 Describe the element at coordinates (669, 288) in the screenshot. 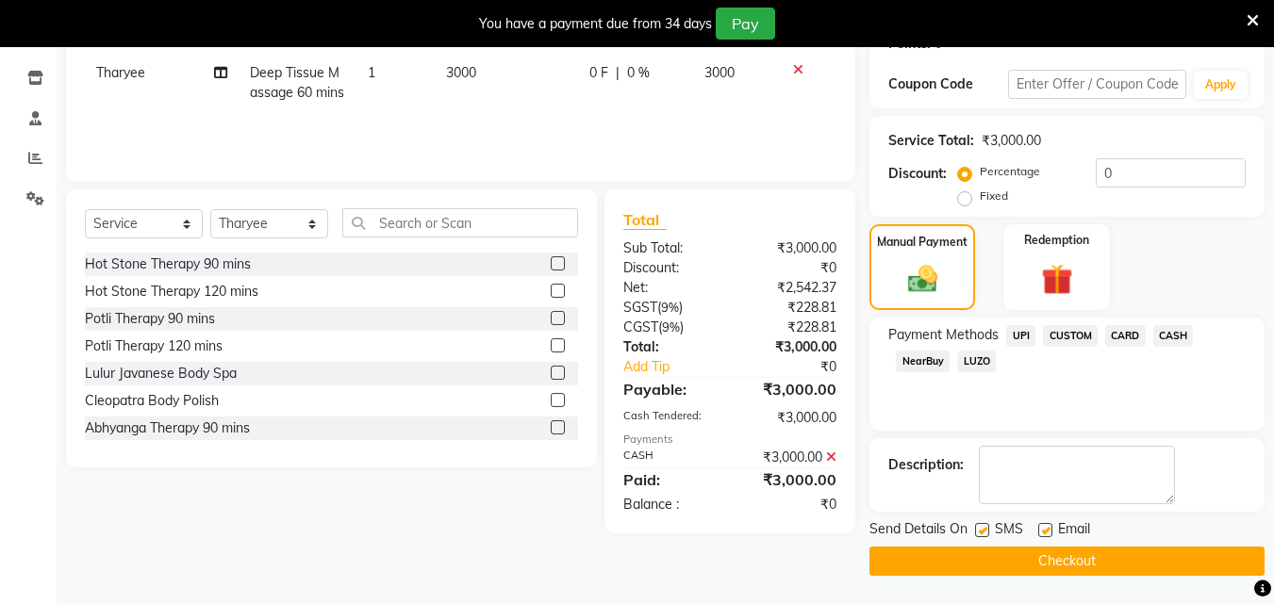

I see `div: Net:` at that location.